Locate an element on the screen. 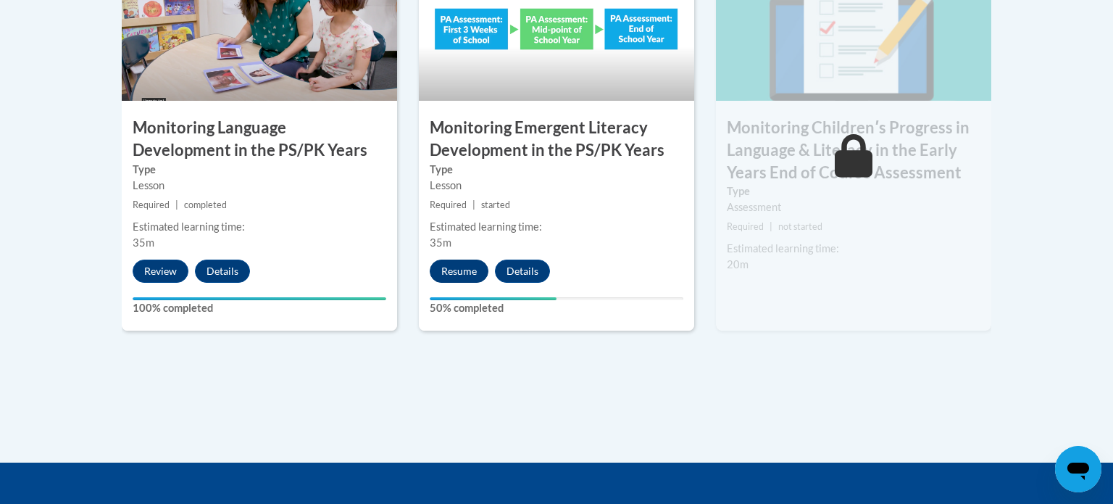  label: 100% completed is located at coordinates (260, 308).